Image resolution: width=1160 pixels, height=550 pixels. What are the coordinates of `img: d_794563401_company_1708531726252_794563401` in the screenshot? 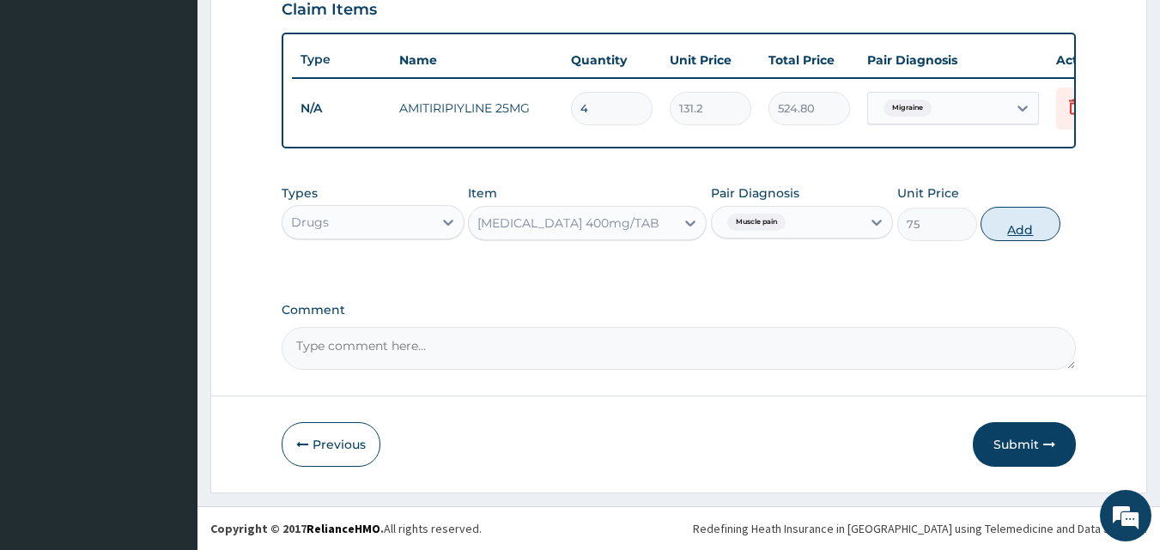 It's located at (51, 107).